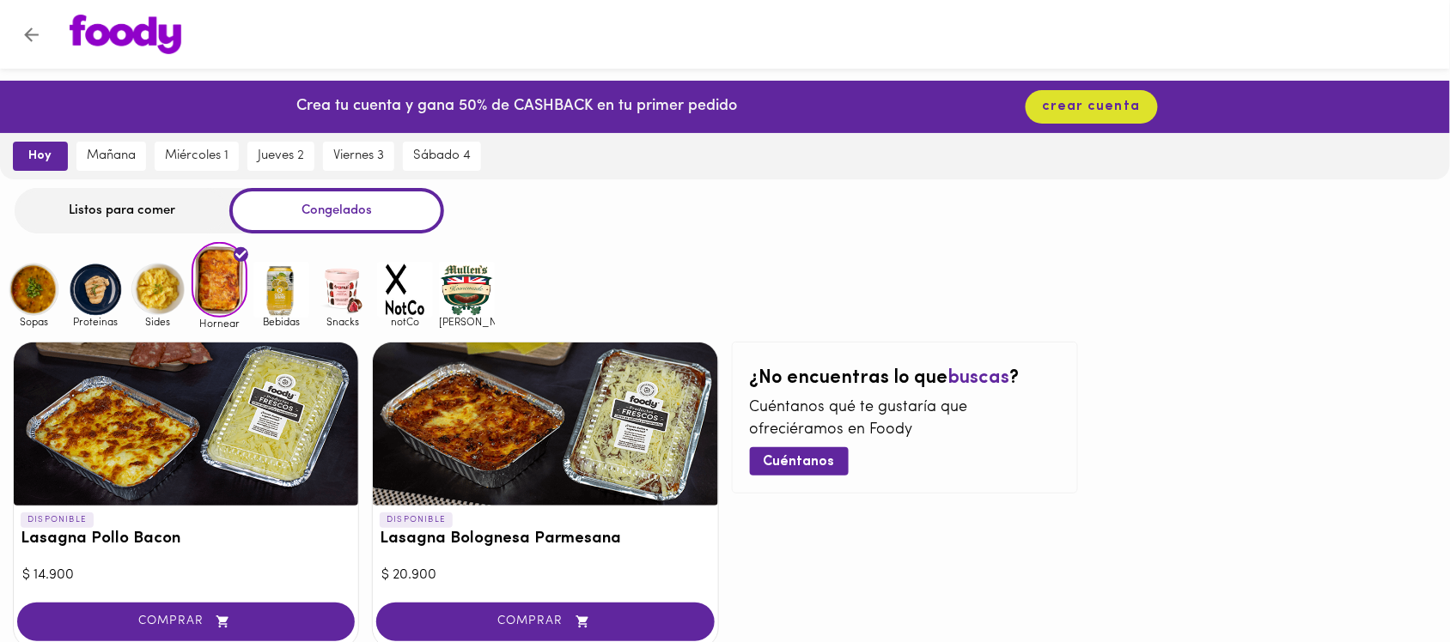 This screenshot has height=642, width=1450. Describe the element at coordinates (343, 289) in the screenshot. I see `img: Snacks` at that location.